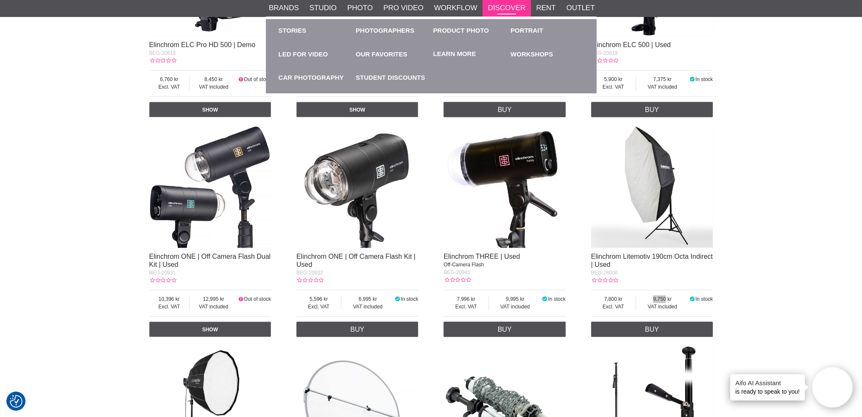  Describe the element at coordinates (610, 79) in the screenshot. I see `font: 5,900` at that location.